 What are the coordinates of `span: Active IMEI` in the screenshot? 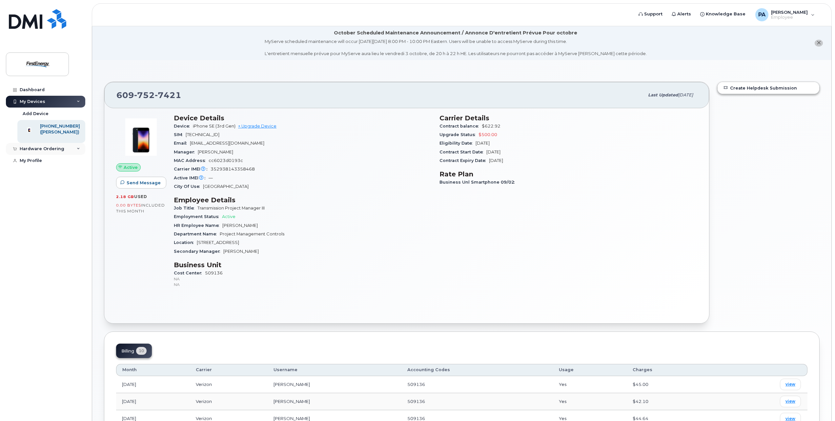 It's located at (191, 178).